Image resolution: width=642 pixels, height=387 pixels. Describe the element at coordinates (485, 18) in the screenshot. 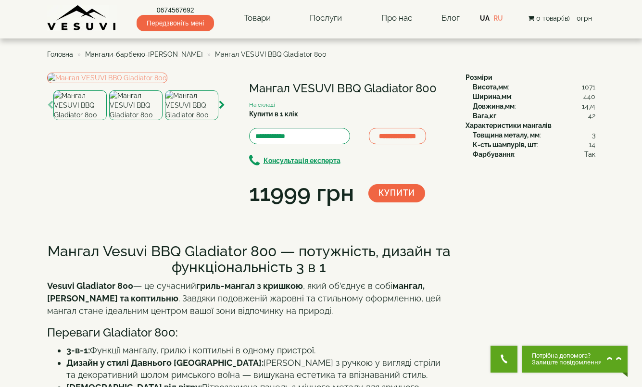

I see `a: UA` at that location.